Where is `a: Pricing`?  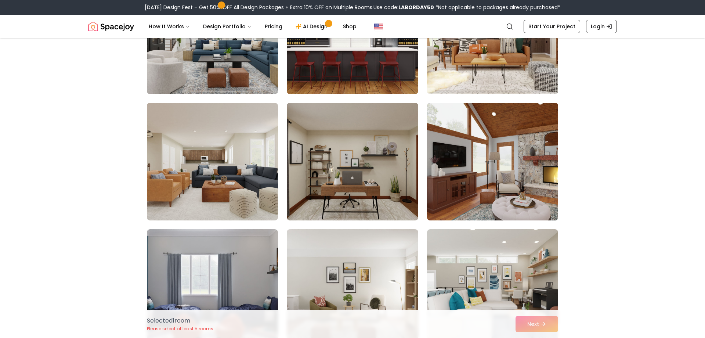 a: Pricing is located at coordinates (273, 26).